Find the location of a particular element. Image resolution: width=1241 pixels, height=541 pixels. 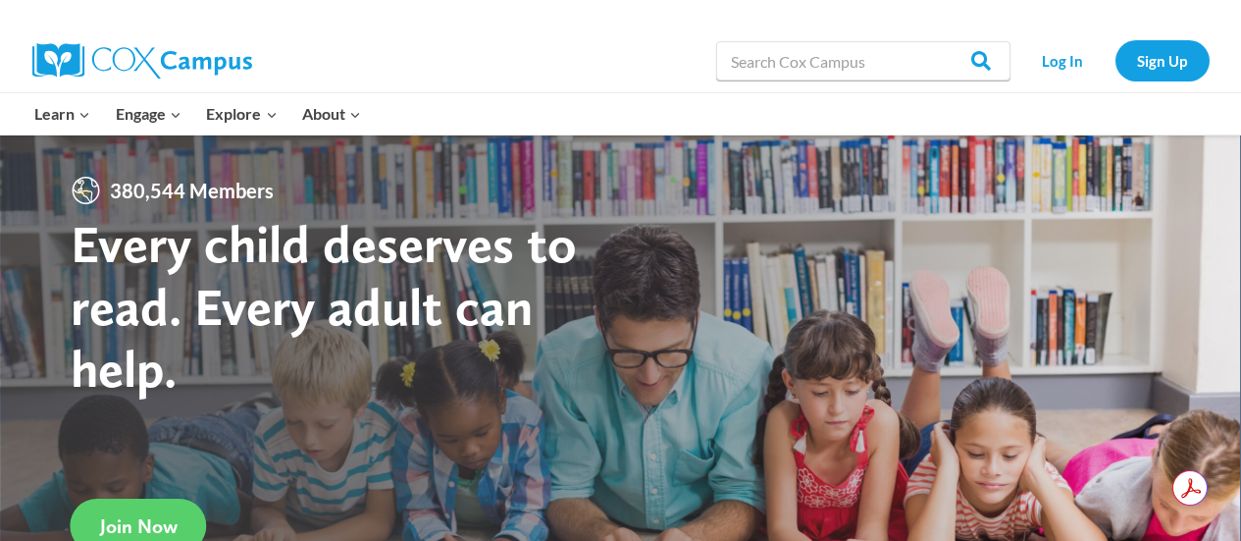

span: 380,544 Members is located at coordinates (191, 190).